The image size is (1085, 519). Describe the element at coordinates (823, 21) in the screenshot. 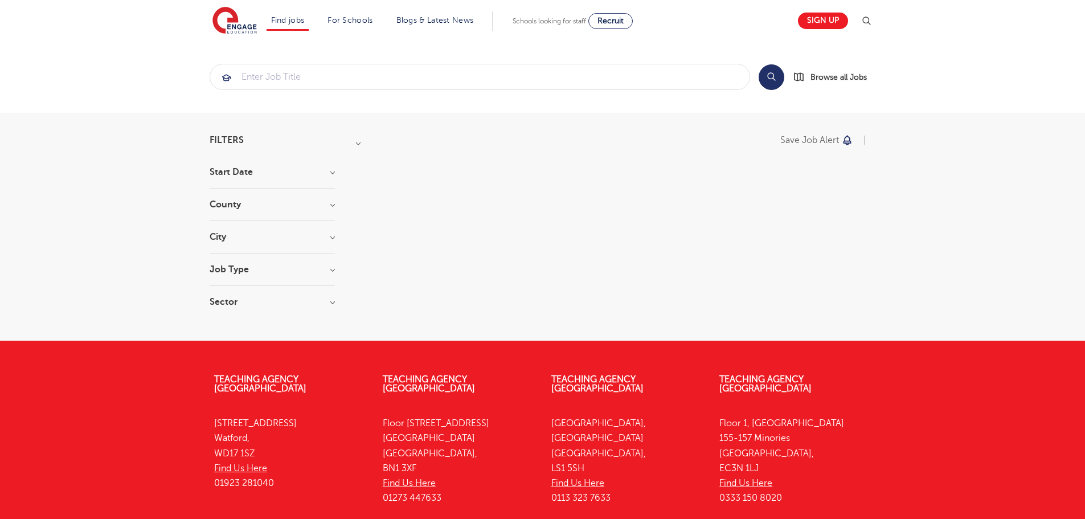

I see `a: Sign up` at that location.